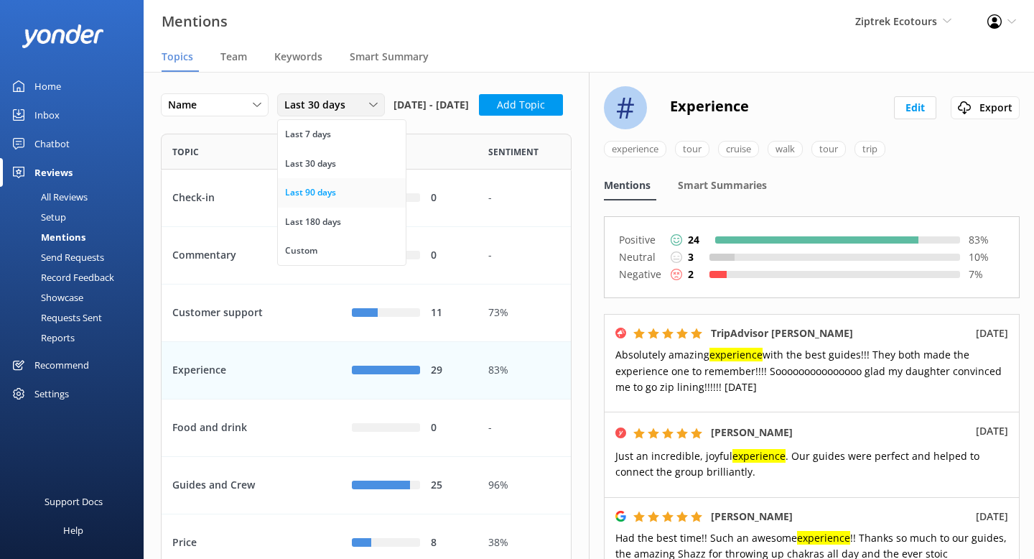 This screenshot has height=559, width=1034. Describe the element at coordinates (52, 144) in the screenshot. I see `div: Chatbot` at that location.